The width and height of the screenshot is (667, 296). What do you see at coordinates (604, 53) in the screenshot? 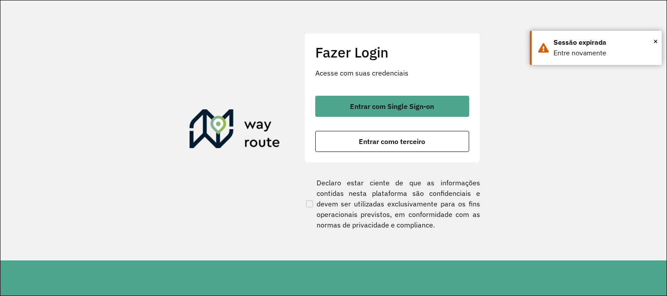
I see `div: Entre novamente` at bounding box center [604, 53].